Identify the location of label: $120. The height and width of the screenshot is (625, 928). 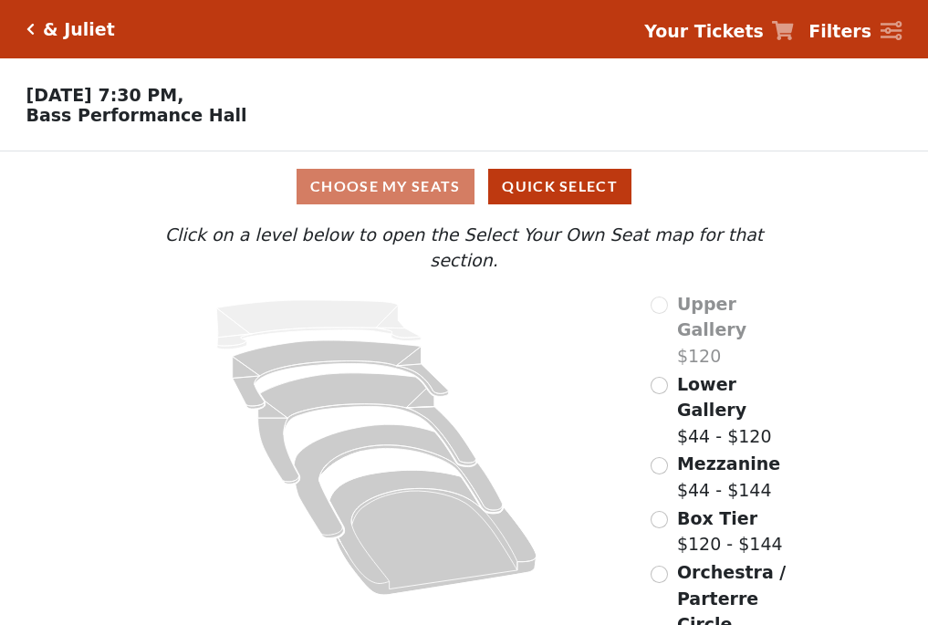
(739, 330).